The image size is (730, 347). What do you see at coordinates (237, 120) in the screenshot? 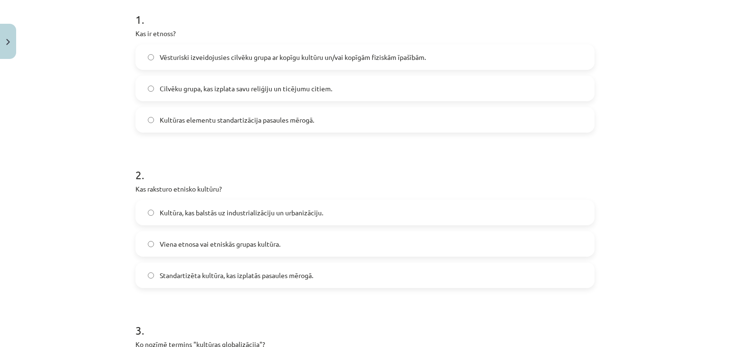
I see `span: Kultūras elementu standartizācija pasaules mērogā.` at bounding box center [237, 120].